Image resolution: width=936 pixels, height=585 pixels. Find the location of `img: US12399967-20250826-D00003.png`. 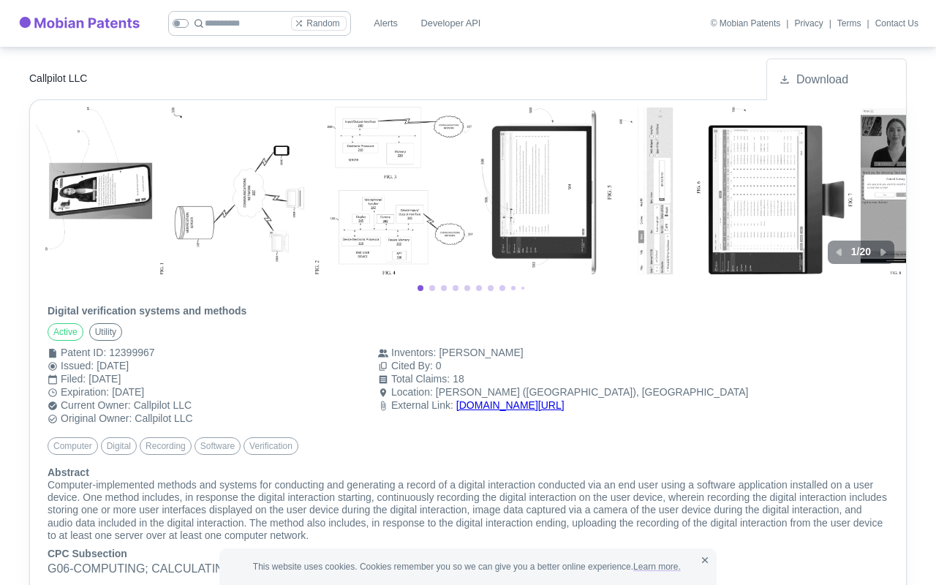

img: US12399967-20250826-D00003.png is located at coordinates (400, 191).